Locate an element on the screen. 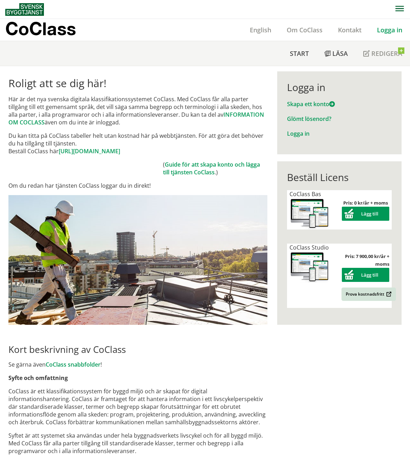 This screenshot has width=410, height=458. a: Prova kostnadsfritt is located at coordinates (369, 294).